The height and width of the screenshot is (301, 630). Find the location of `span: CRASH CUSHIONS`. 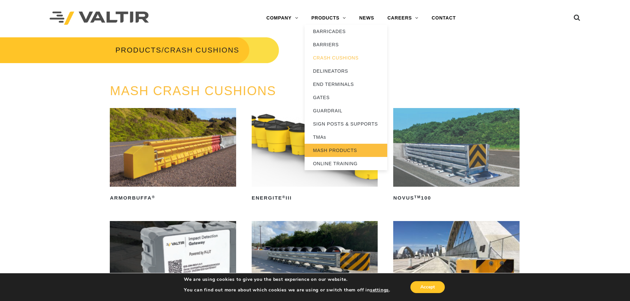

span: CRASH CUSHIONS is located at coordinates (202, 50).